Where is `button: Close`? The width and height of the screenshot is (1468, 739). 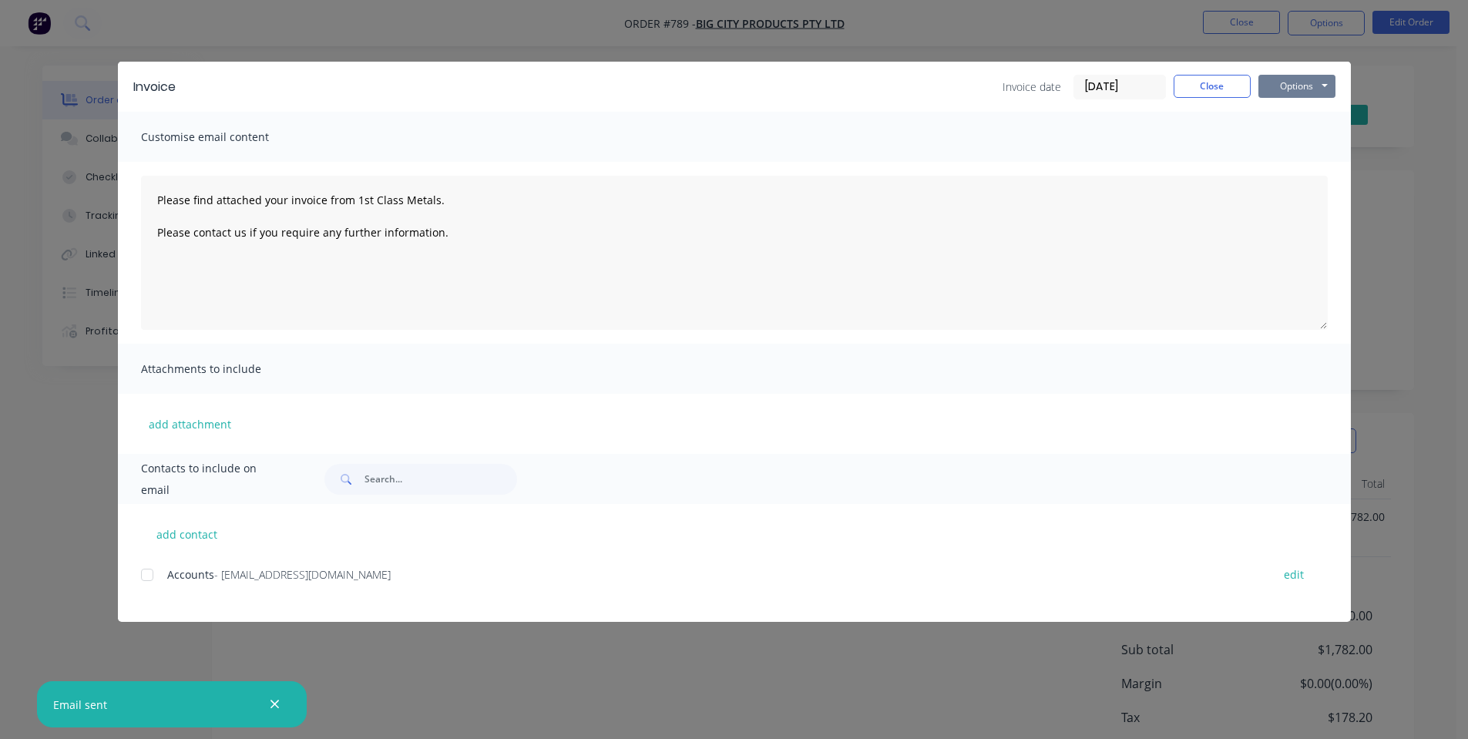
button: Close is located at coordinates (1212, 86).